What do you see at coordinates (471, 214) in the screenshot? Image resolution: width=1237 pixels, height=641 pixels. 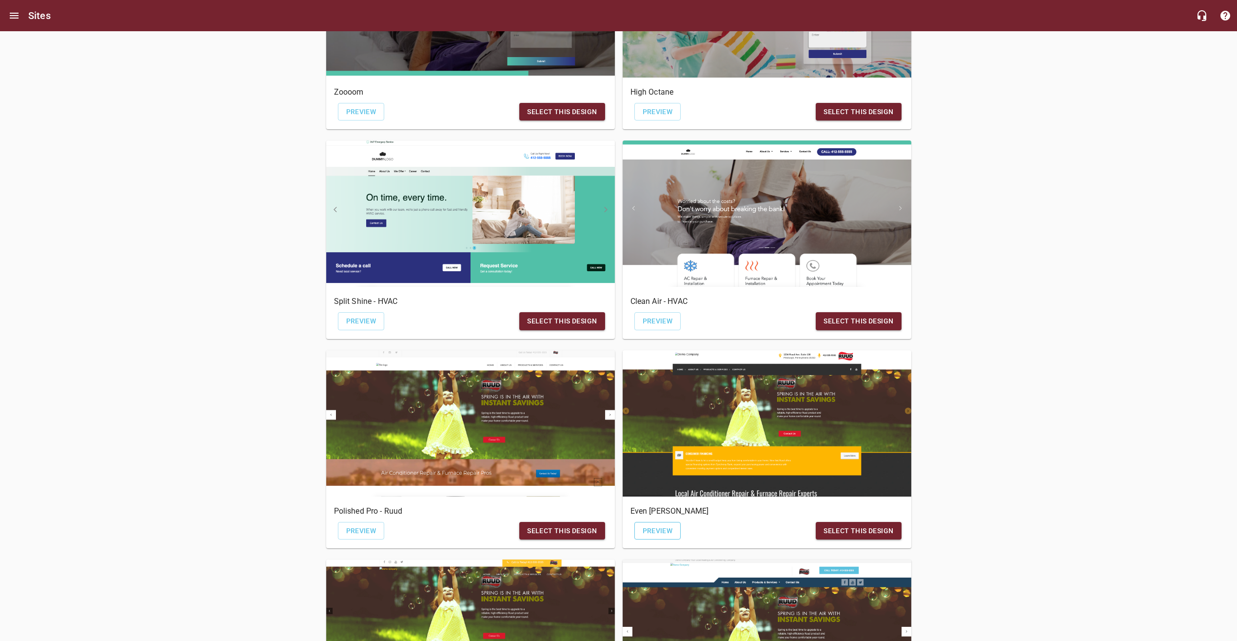 I see `div: Split Shine - HVAC` at bounding box center [471, 214].